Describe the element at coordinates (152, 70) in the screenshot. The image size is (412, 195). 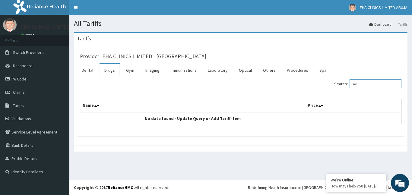
I see `a: Imaging` at that location.